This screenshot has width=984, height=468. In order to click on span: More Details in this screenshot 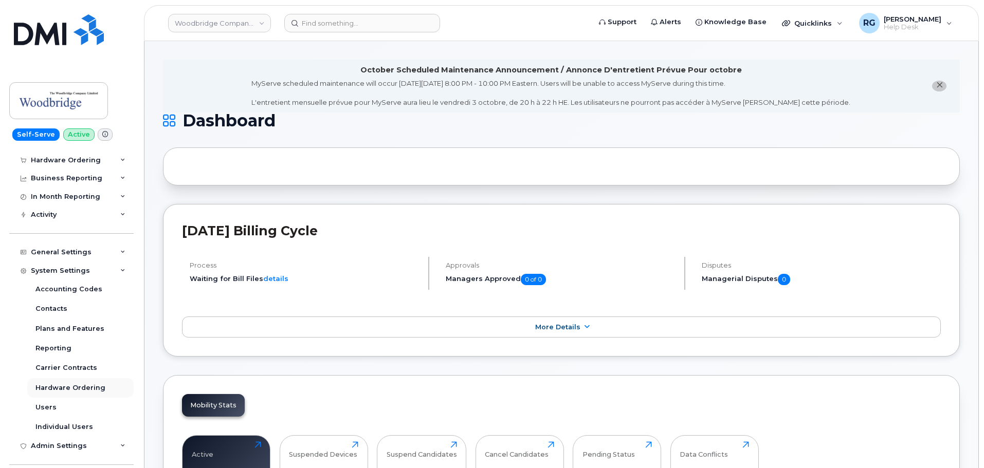, I will do `click(558, 327)`.